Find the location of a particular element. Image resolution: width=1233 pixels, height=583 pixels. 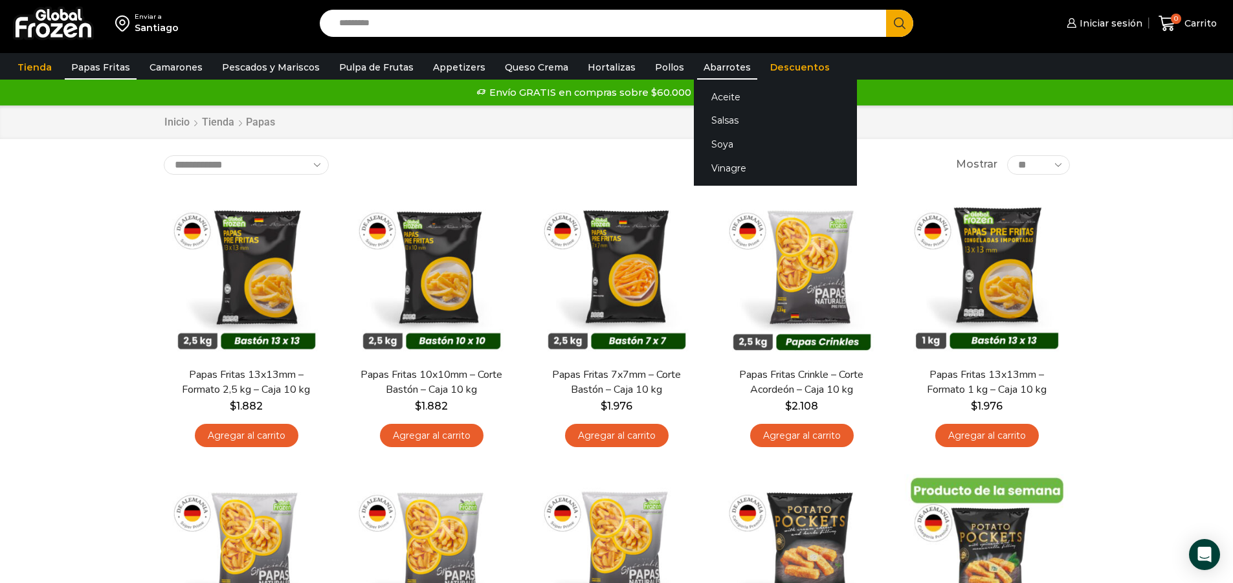

div: Open Intercom Messenger is located at coordinates (1204, 555).